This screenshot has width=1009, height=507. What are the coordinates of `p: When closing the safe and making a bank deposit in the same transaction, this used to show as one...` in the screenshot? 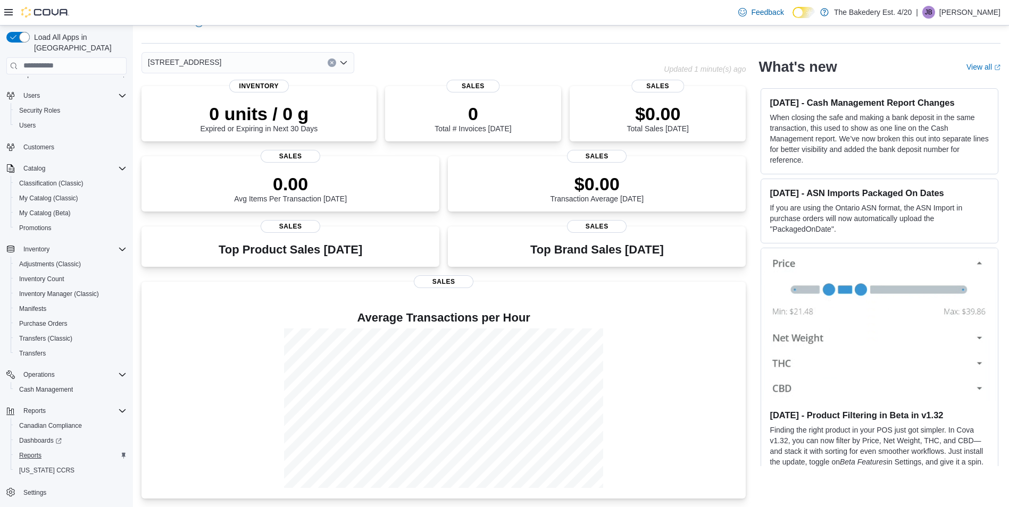 It's located at (879, 139).